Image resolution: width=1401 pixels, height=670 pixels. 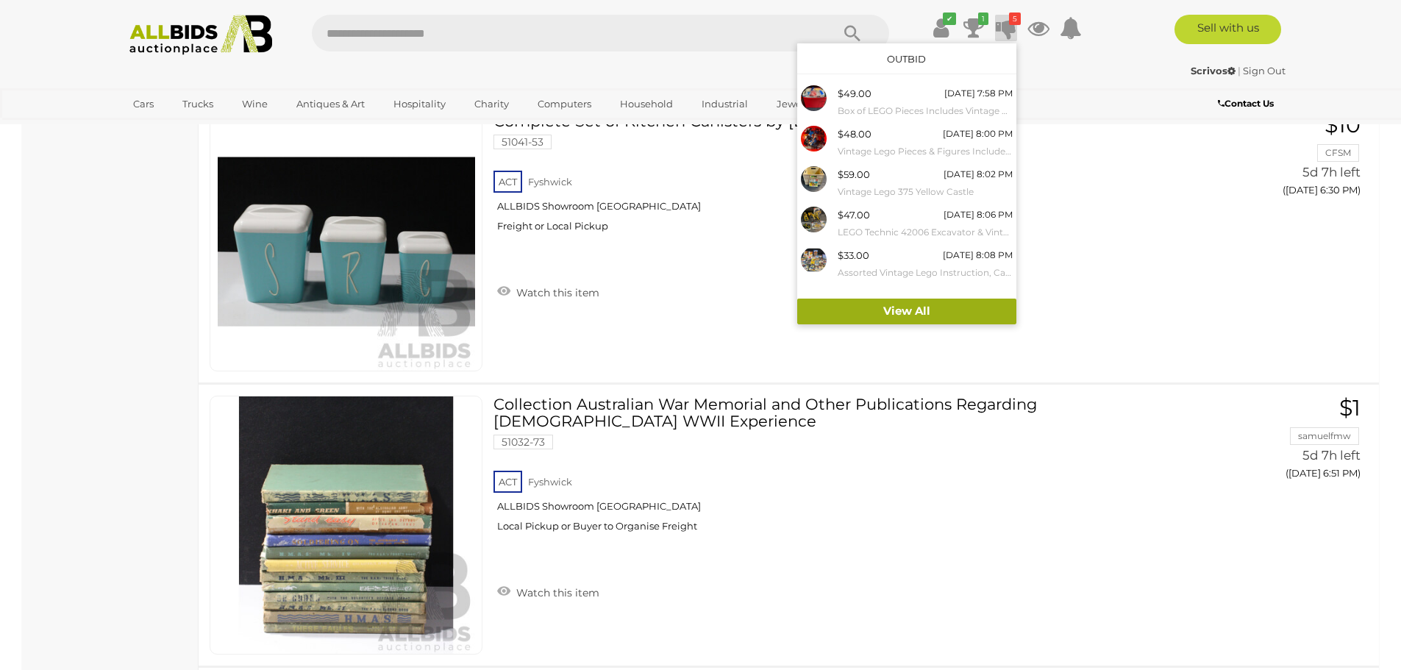 What do you see at coordinates (814, 98) in the screenshot?
I see `img: 53941-2a.jpeg` at bounding box center [814, 98].